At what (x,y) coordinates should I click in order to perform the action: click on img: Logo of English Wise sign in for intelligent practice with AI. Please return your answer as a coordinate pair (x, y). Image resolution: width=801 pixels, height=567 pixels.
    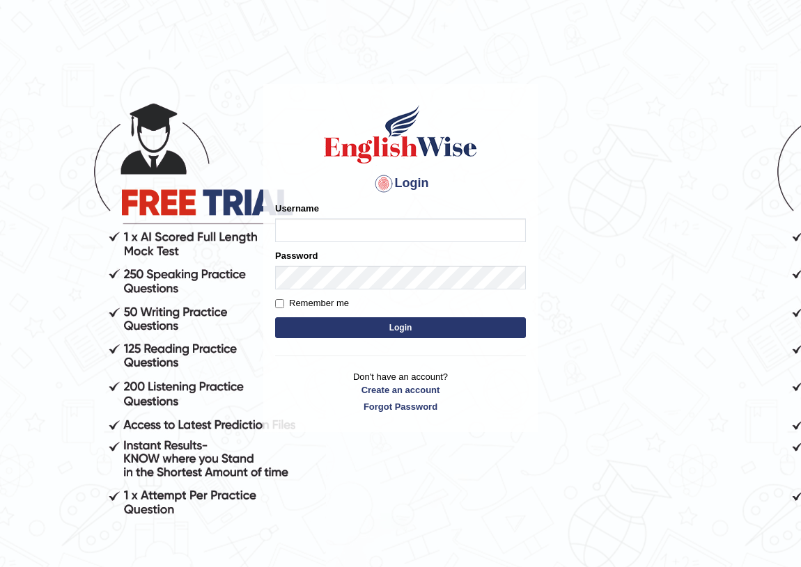
    Looking at the image, I should click on (400, 134).